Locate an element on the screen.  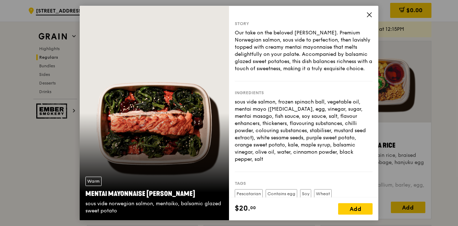
label: Pescatarian is located at coordinates (249, 194).